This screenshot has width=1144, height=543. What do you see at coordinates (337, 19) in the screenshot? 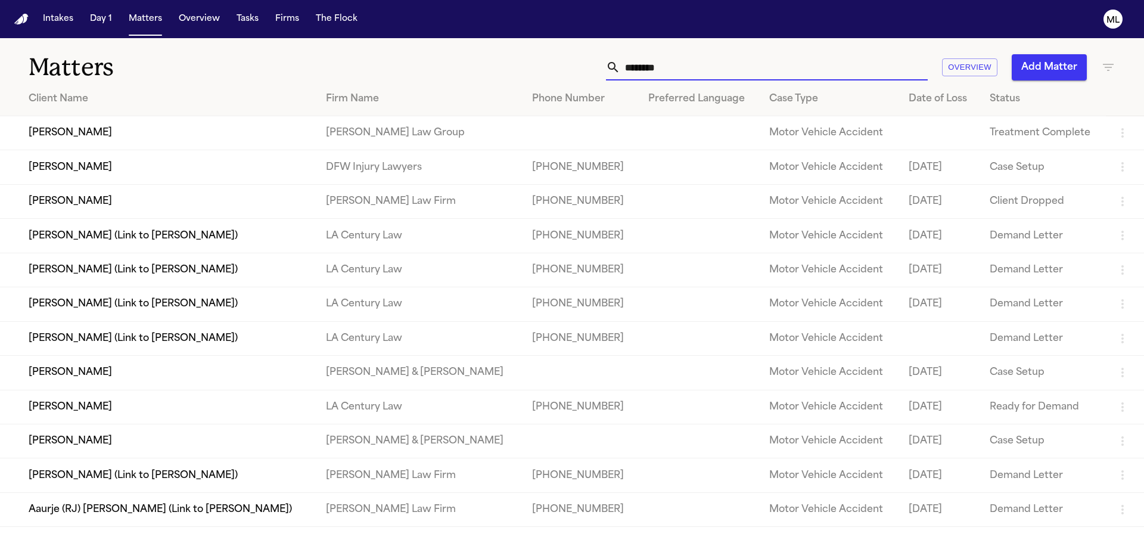
I see `a: The Flock` at bounding box center [337, 19].